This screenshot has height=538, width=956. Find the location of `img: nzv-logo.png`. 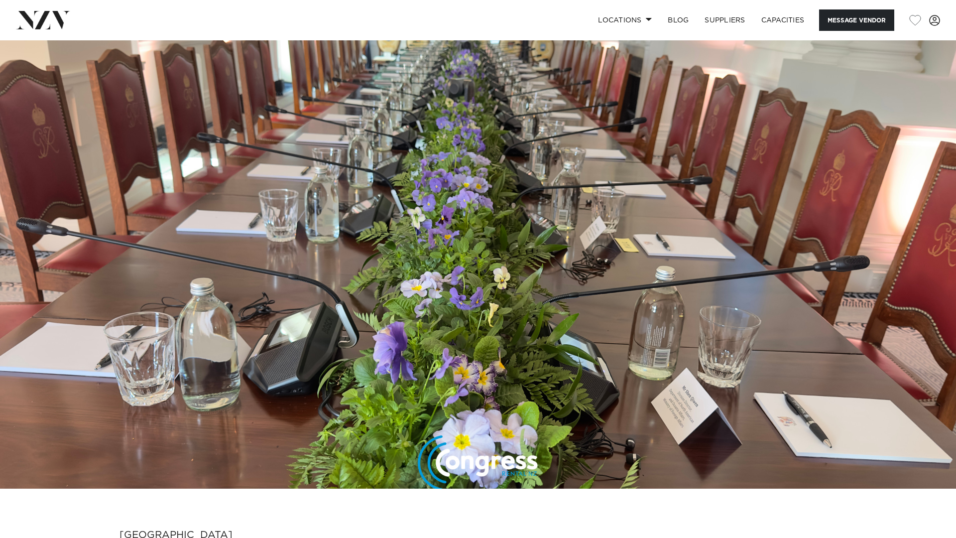

img: nzv-logo.png is located at coordinates (43, 20).